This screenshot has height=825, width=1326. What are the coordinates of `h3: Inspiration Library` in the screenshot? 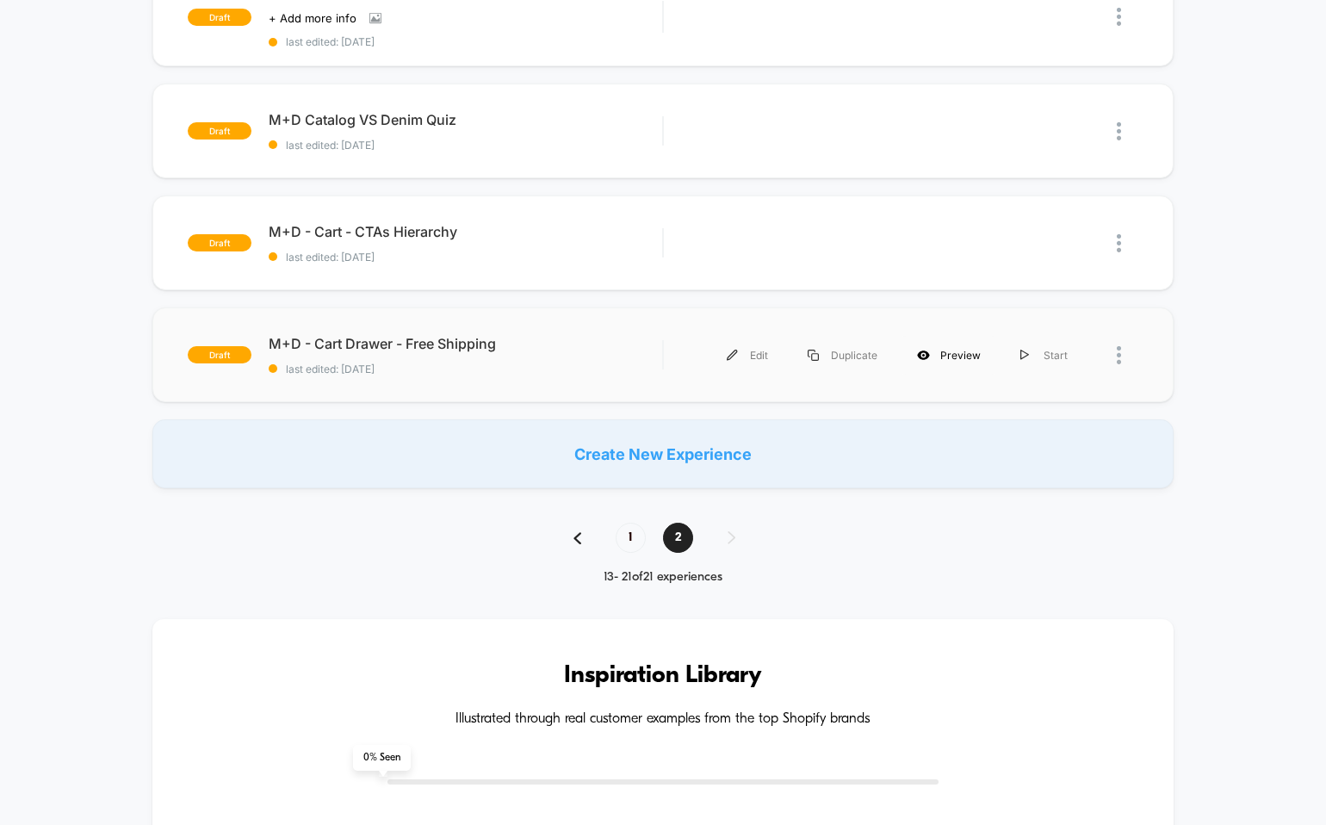 It's located at (663, 676).